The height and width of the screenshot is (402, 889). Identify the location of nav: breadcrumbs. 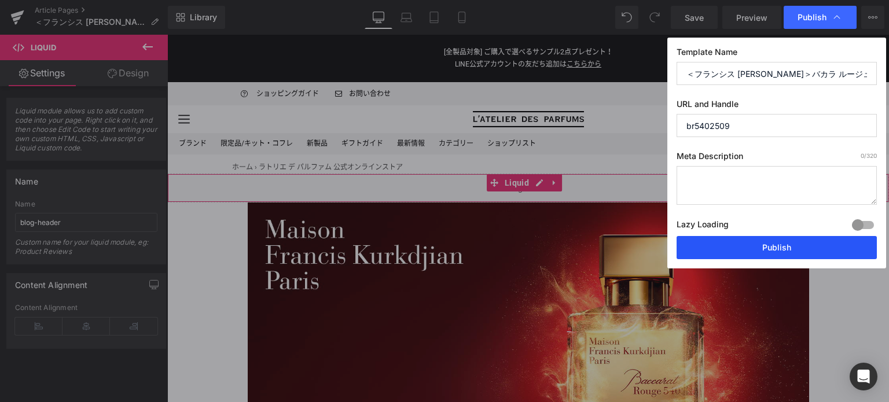
(150, 133).